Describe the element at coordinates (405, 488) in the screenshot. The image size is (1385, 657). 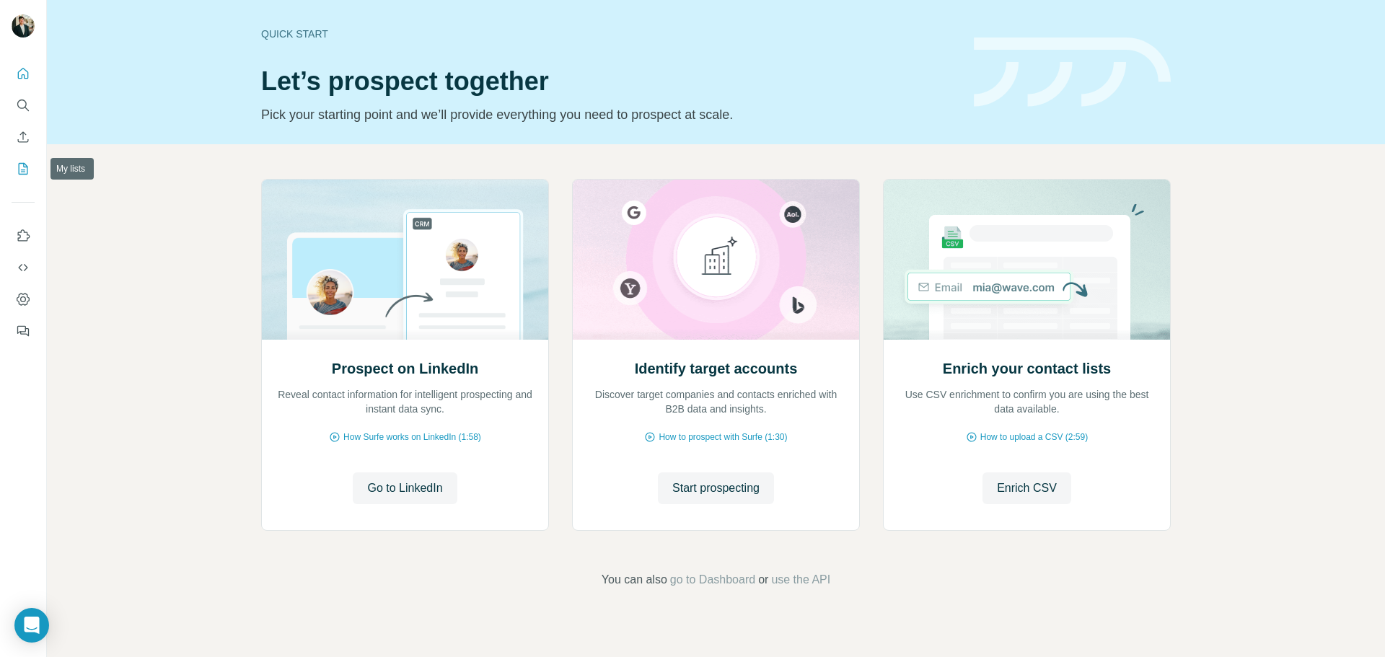
I see `button: Go to LinkedIn` at that location.